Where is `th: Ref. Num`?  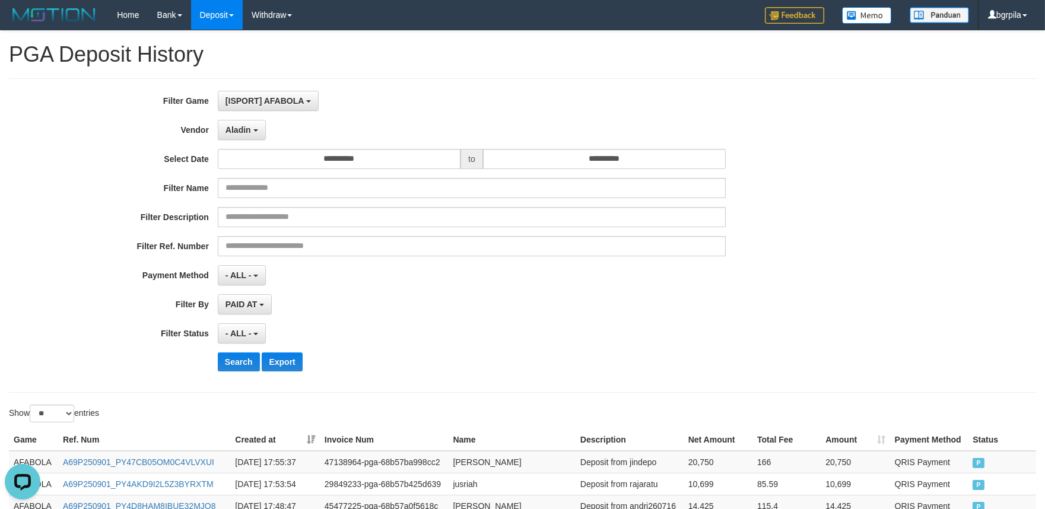
th: Ref. Num is located at coordinates (144, 440).